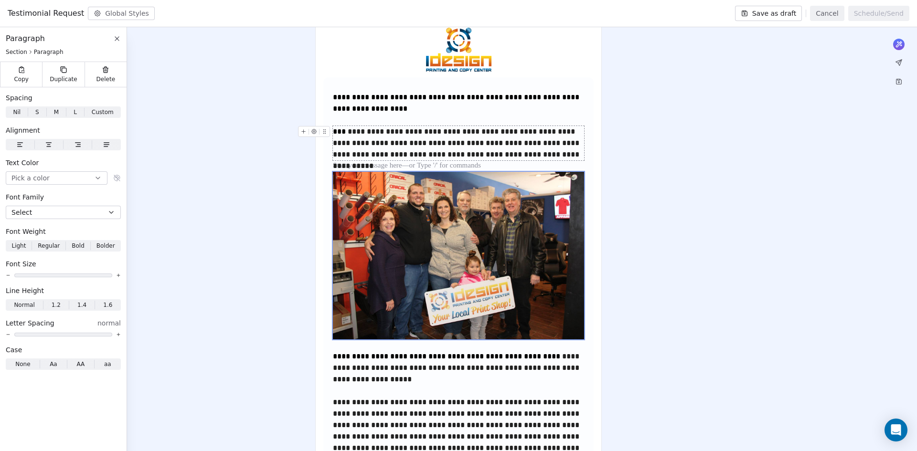 Image resolution: width=917 pixels, height=451 pixels. Describe the element at coordinates (19, 98) in the screenshot. I see `span: Spacing` at that location.